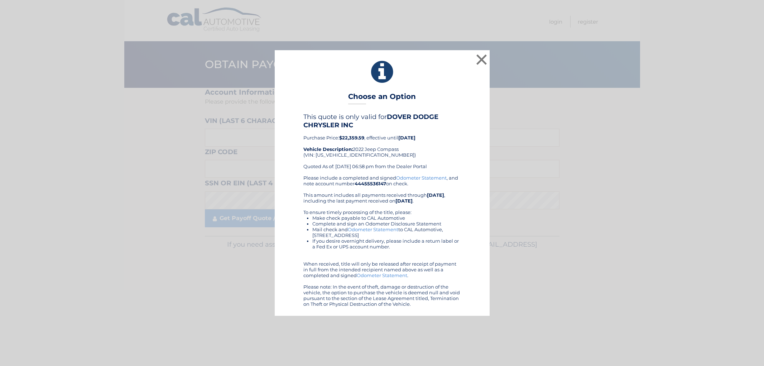 The width and height of the screenshot is (764, 366). What do you see at coordinates (386, 218) in the screenshot?
I see `li: Make check payable to CAL Automotive` at bounding box center [386, 218].